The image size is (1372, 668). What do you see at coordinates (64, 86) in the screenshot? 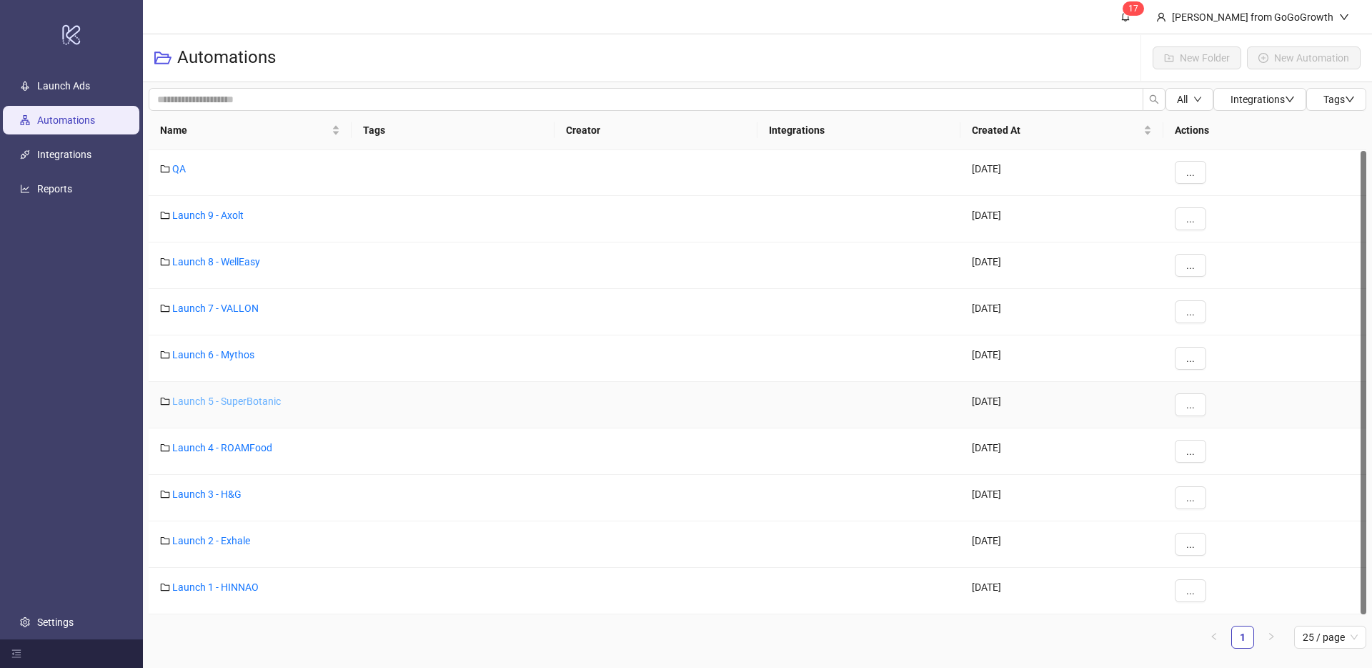
I see `a: Launch Ads` at bounding box center [64, 86].